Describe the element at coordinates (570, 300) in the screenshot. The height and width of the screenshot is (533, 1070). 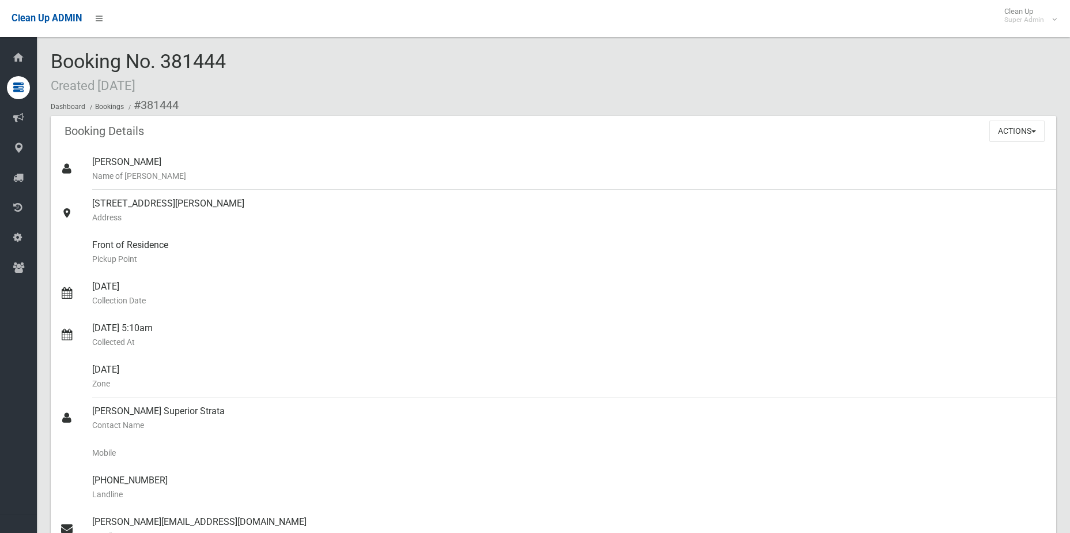
I see `small: Collection Date` at that location.